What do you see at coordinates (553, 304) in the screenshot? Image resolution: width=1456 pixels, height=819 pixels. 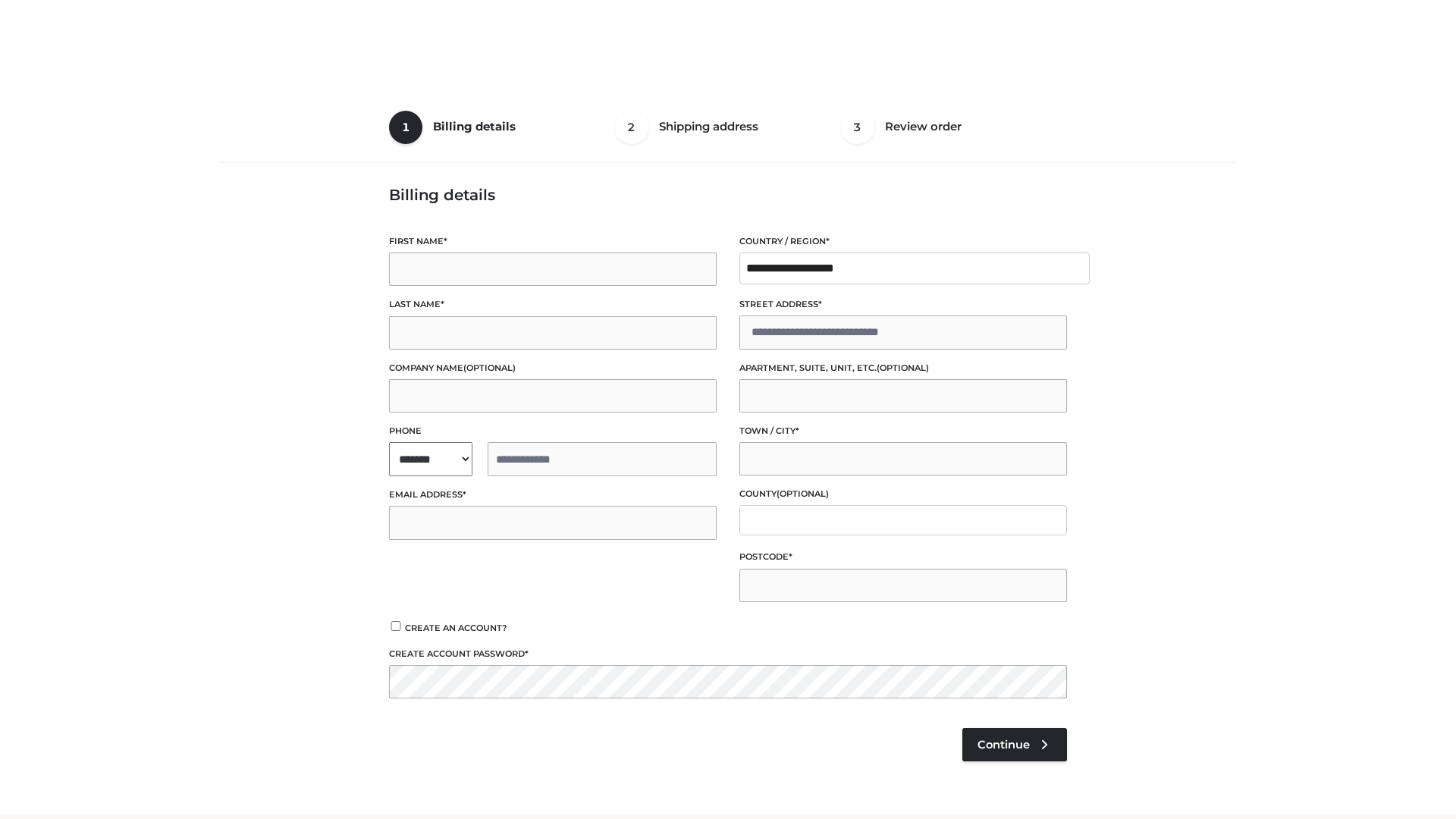 I see `label: Last name` at bounding box center [553, 304].